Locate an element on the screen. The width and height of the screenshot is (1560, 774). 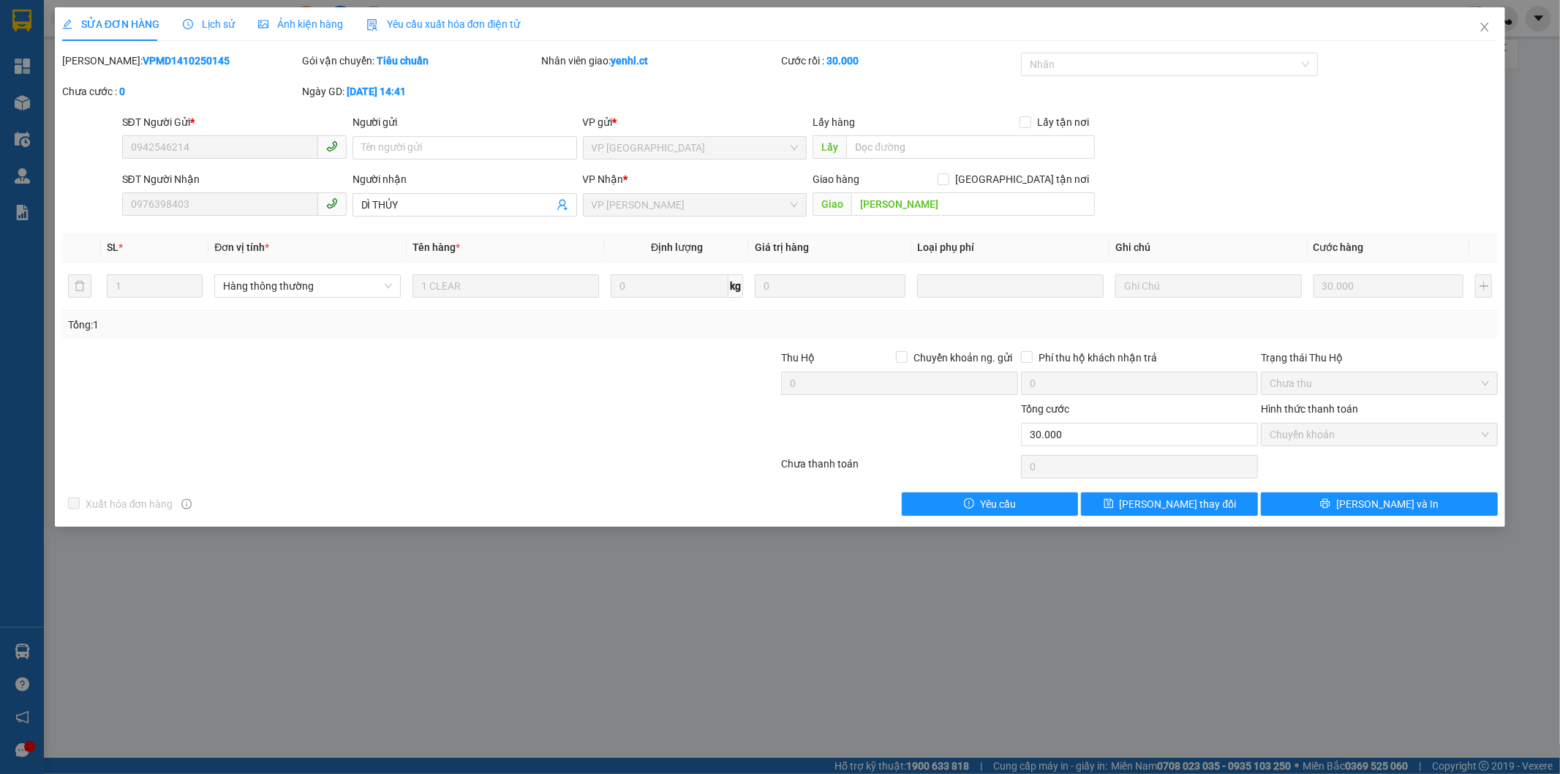
span: Ảnh kiện hàng is located at coordinates (301, 24).